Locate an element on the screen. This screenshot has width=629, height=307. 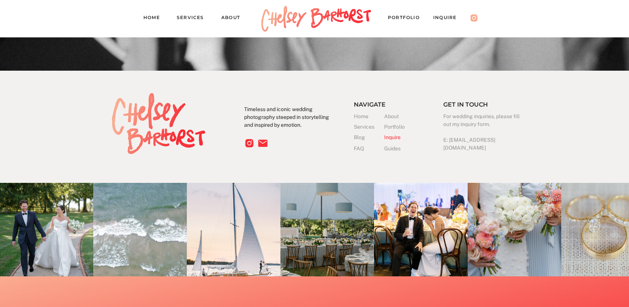
a: FAQ is located at coordinates (361, 149).